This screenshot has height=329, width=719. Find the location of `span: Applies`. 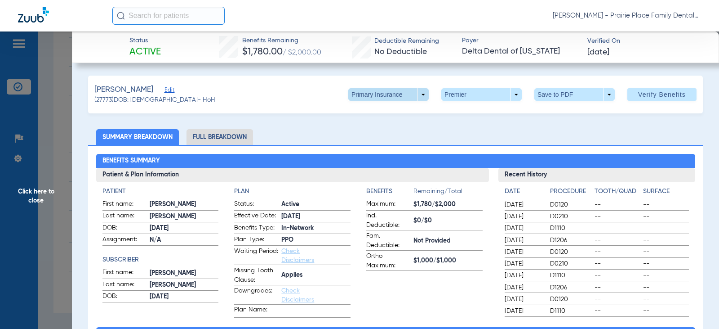

span: Applies is located at coordinates (316, 275).